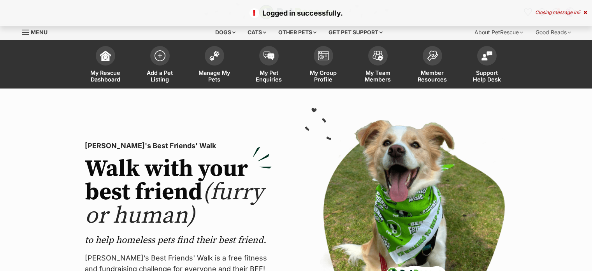 This screenshot has width=592, height=271. Describe the element at coordinates (269, 76) in the screenshot. I see `span: My Pet Enquiries` at that location.